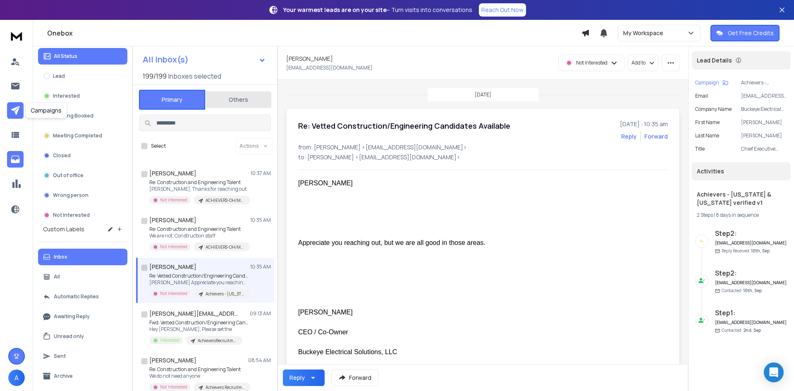  I want to click on p: Last Name, so click(707, 136).